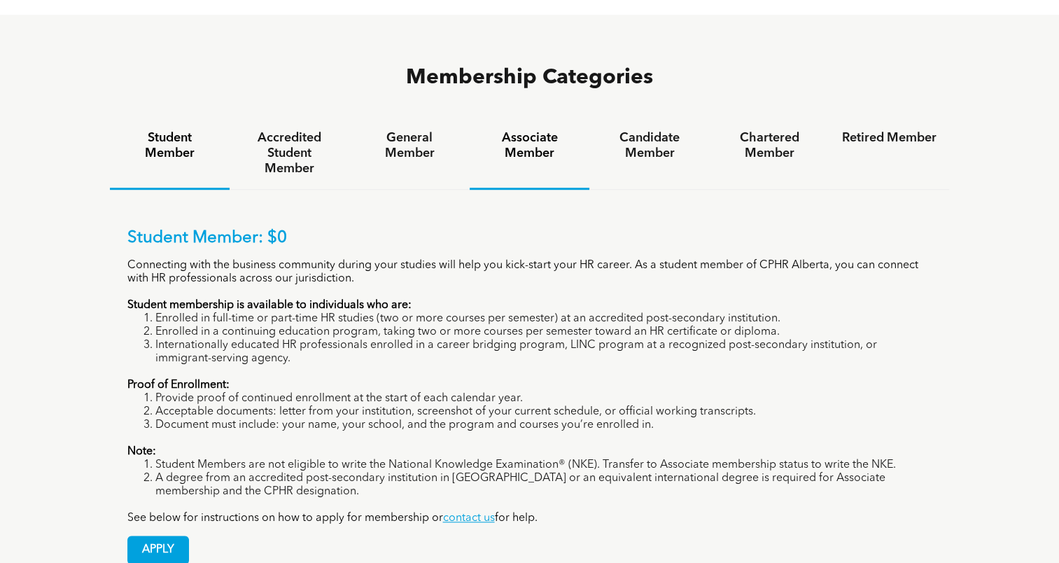 Image resolution: width=1059 pixels, height=563 pixels. Describe the element at coordinates (544, 319) in the screenshot. I see `li: Enrolled in full-time or part-time HR studies (two or more courses per semester) at an accredited...` at that location.